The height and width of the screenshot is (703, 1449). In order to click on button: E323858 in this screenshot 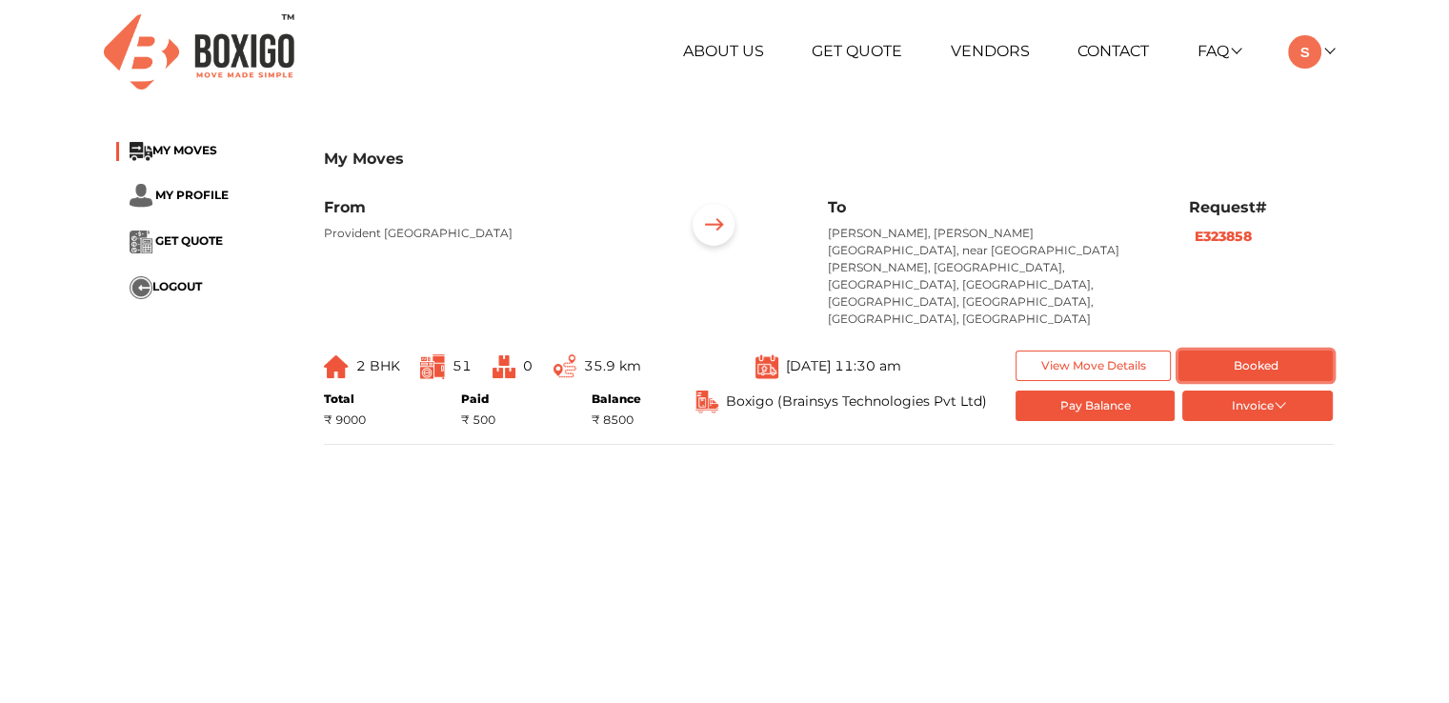, I will do `click(1223, 236)`.